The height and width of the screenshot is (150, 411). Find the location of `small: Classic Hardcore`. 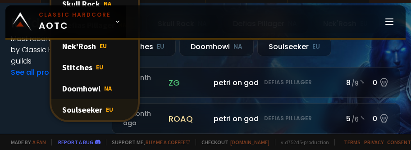

small: Classic Hardcore is located at coordinates (75, 15).